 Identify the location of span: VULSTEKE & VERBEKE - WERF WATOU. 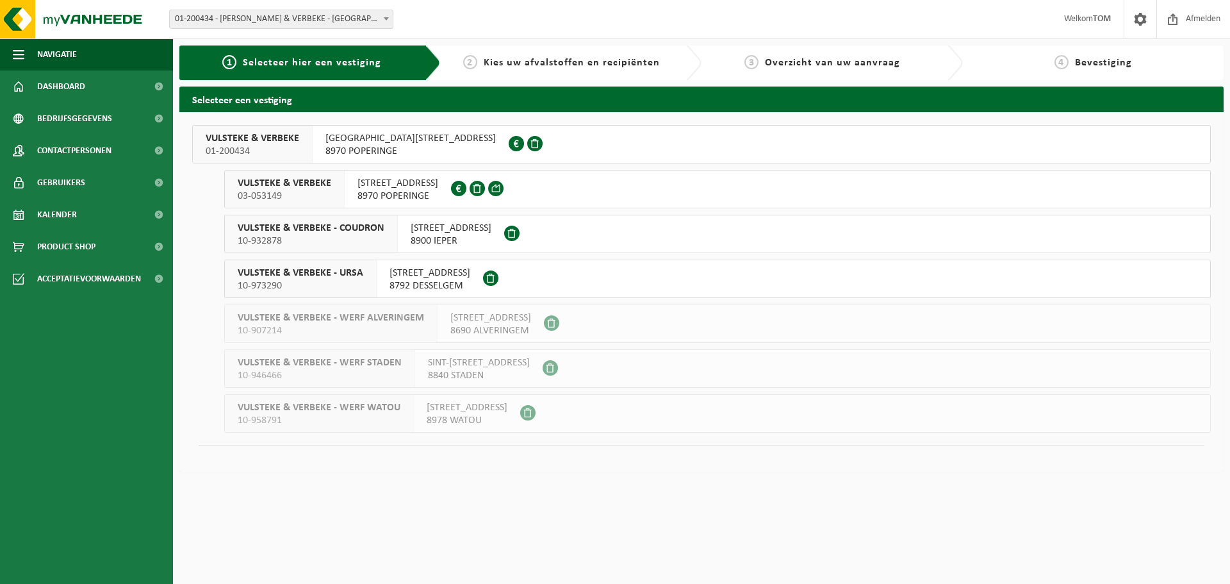
(319, 408).